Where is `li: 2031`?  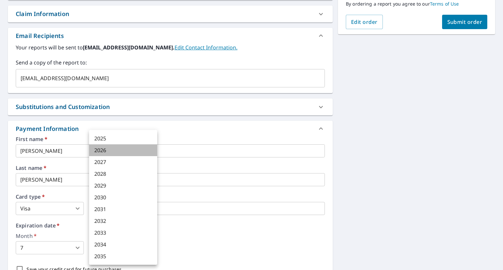 li: 2031 is located at coordinates (123, 209).